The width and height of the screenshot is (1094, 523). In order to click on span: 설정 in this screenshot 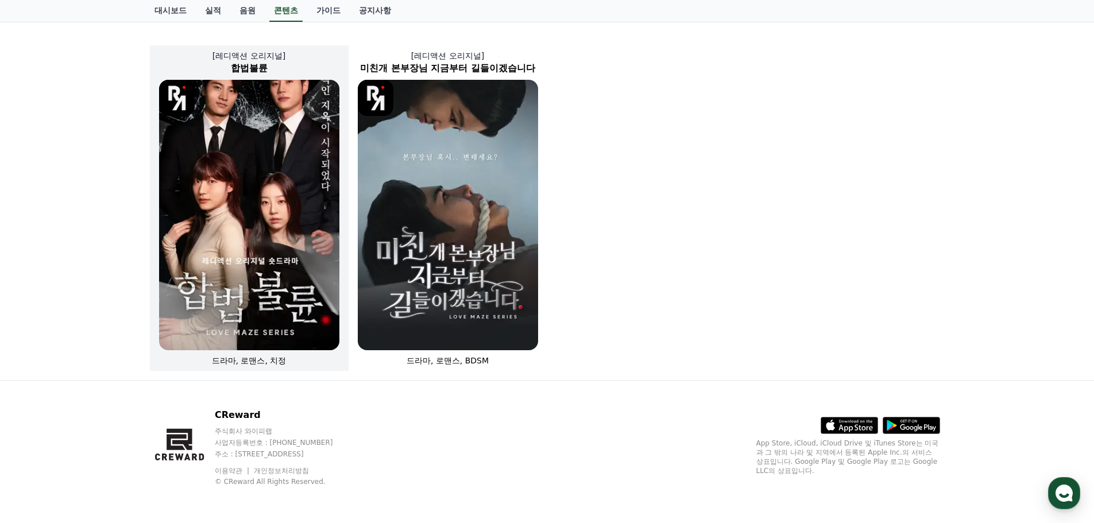, I will do `click(184, 386)`.